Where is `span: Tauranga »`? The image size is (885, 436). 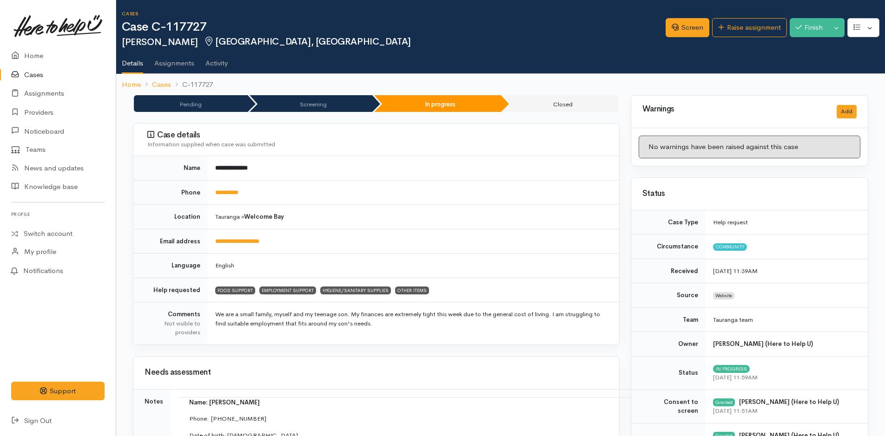 span: Tauranga » is located at coordinates (250, 217).